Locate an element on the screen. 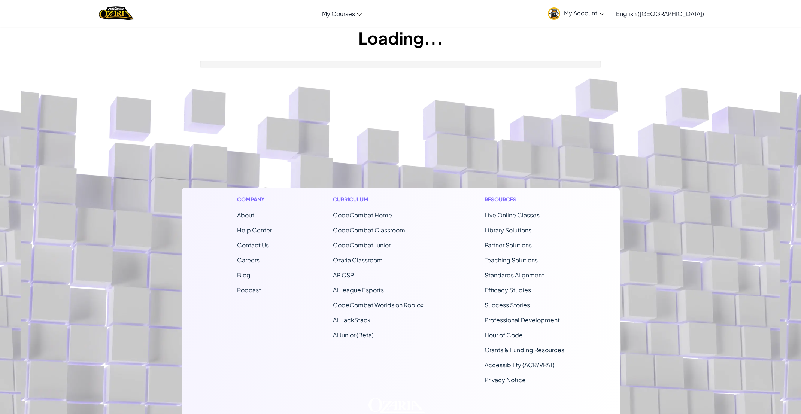 The width and height of the screenshot is (801, 414). a: Success Stories is located at coordinates (507, 305).